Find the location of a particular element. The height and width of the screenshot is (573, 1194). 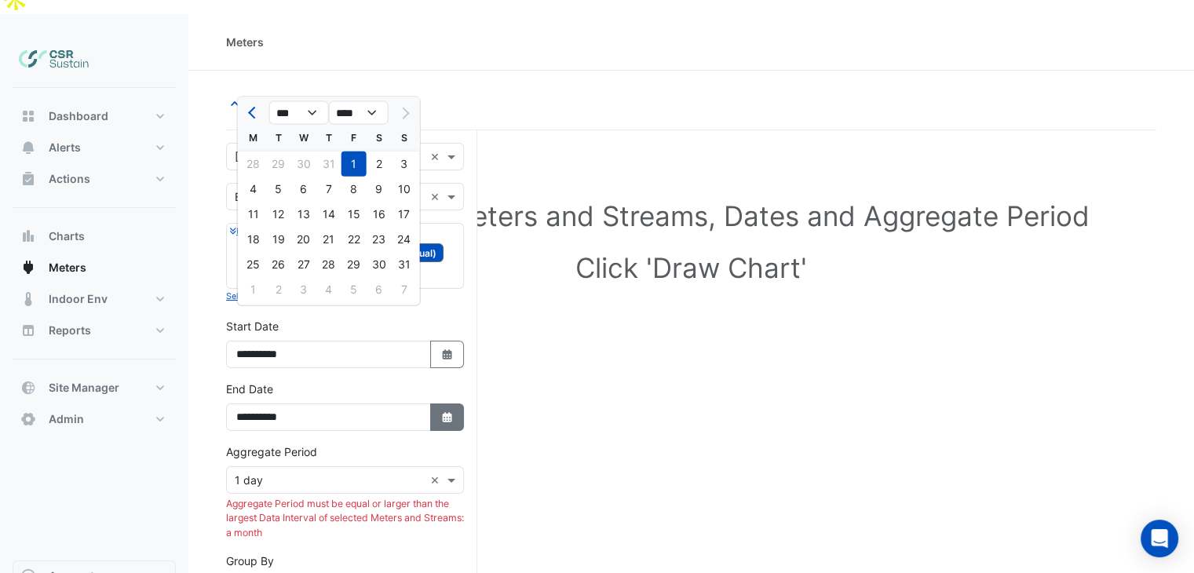

select: Select month is located at coordinates (299, 113).